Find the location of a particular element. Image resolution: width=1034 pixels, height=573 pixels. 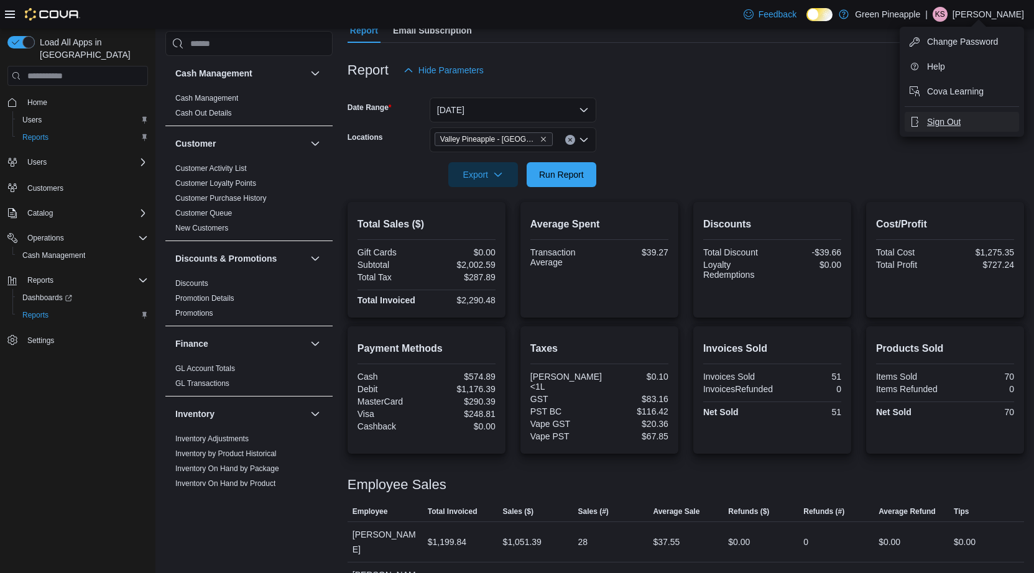

div: Visa is located at coordinates (391, 414).